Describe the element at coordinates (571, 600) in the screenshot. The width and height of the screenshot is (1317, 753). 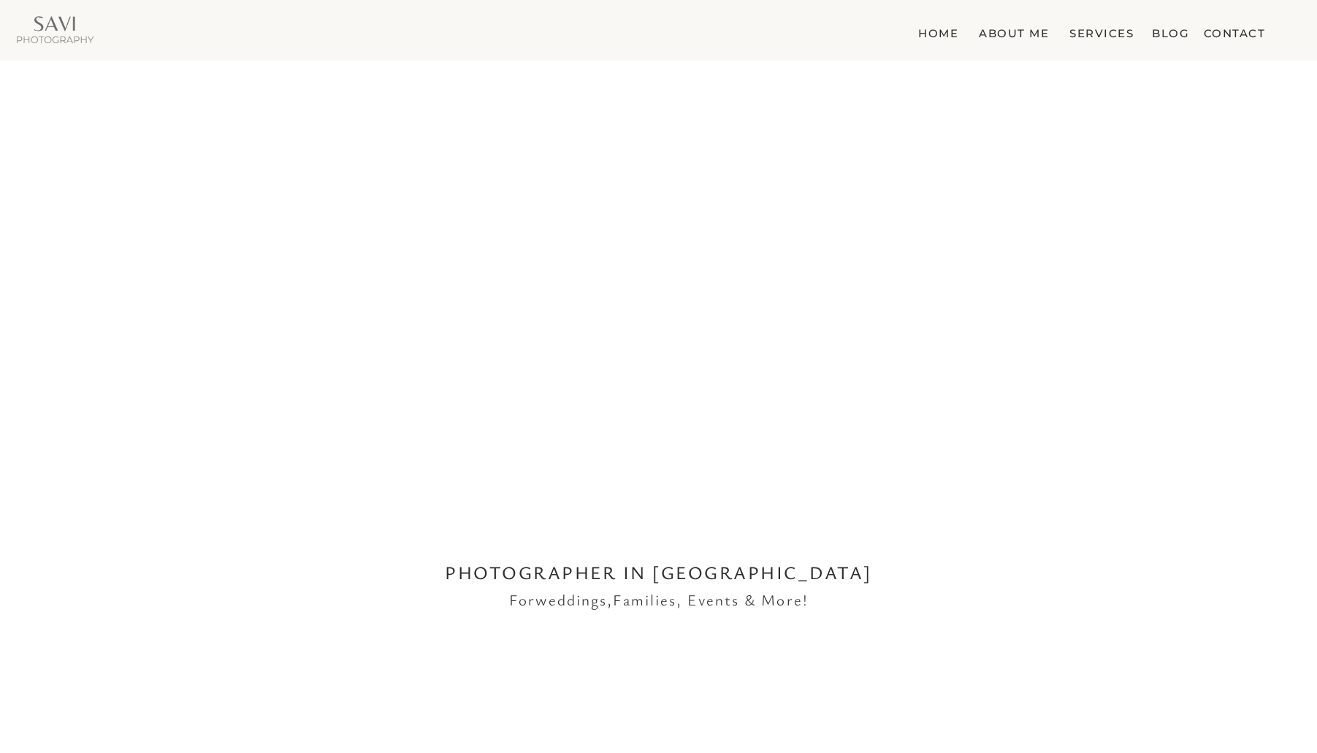
I see `a: weddings` at that location.